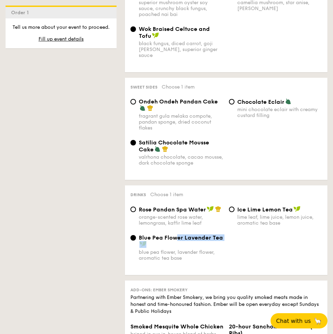 This screenshot has height=334, width=333. What do you see at coordinates (133, 102) in the screenshot?
I see `input: Ondeh Ondeh Pandan Cakefragrant gula melaka compote, pandan sponge, dried coconut flakes` at bounding box center [133, 102].